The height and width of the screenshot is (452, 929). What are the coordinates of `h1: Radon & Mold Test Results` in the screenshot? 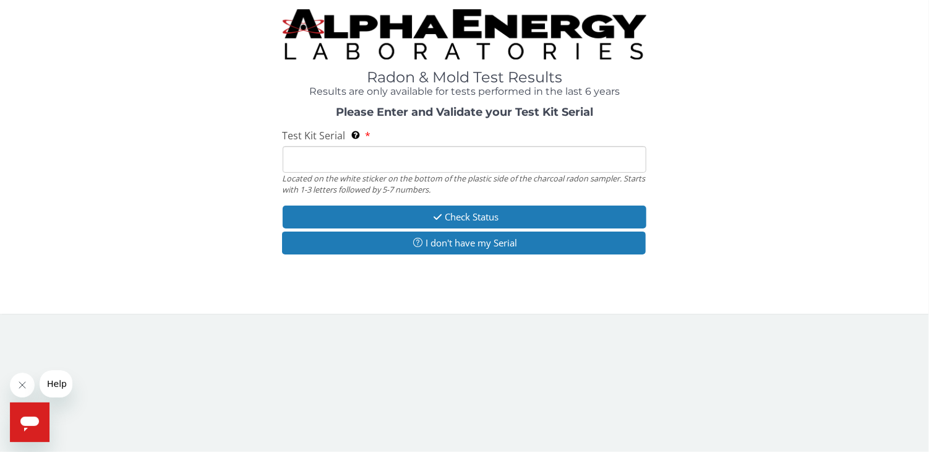 It's located at (465, 77).